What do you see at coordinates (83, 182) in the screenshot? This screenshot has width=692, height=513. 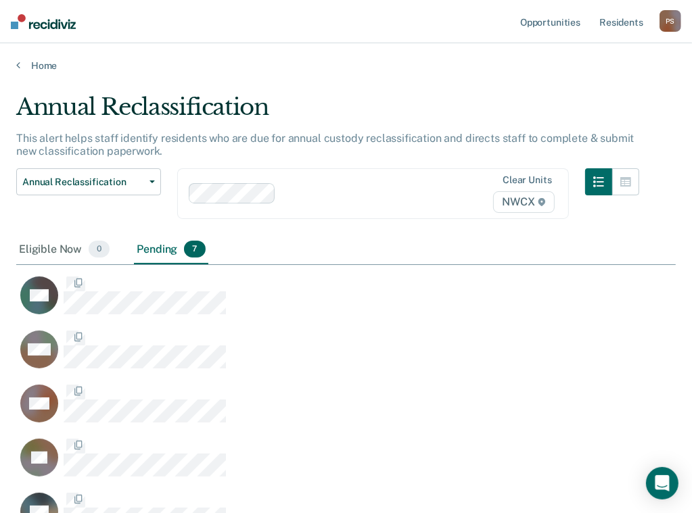 I see `span: Annual Reclassification` at bounding box center [83, 182].